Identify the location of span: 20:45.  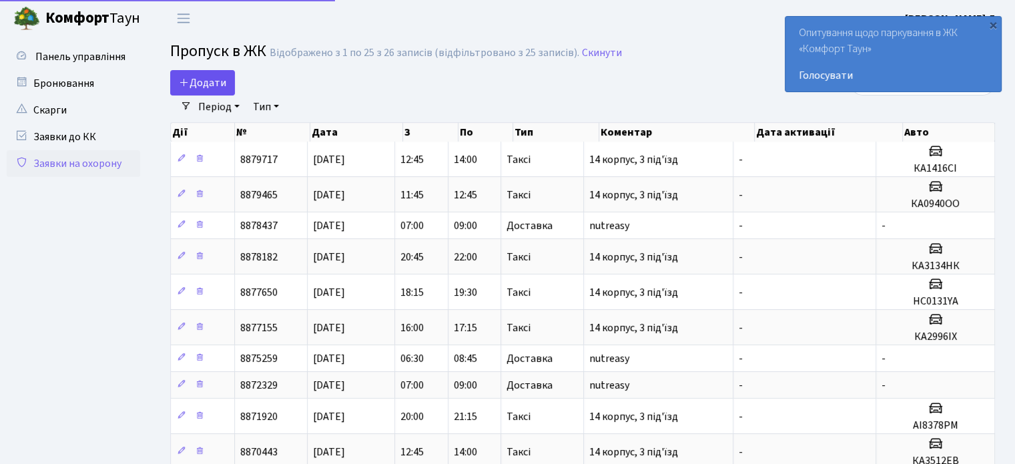
(412, 257).